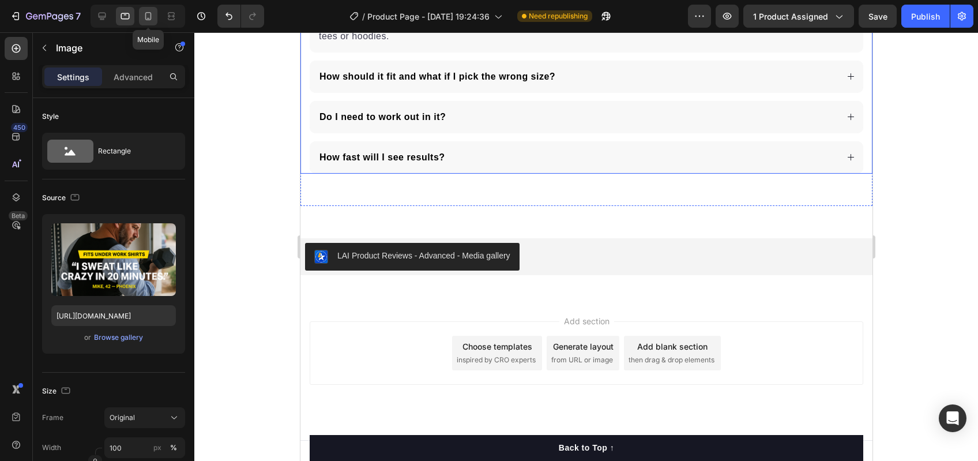 This screenshot has width=978, height=461. I want to click on p: Advanced, so click(133, 77).